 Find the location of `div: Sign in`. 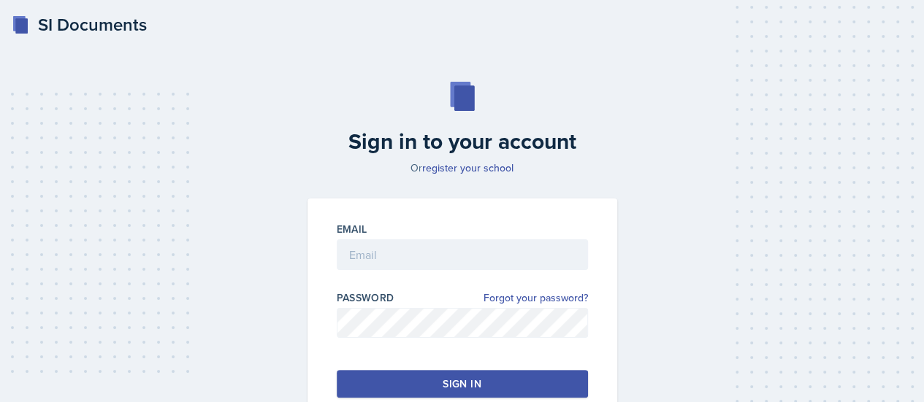

div: Sign in is located at coordinates (461, 384).